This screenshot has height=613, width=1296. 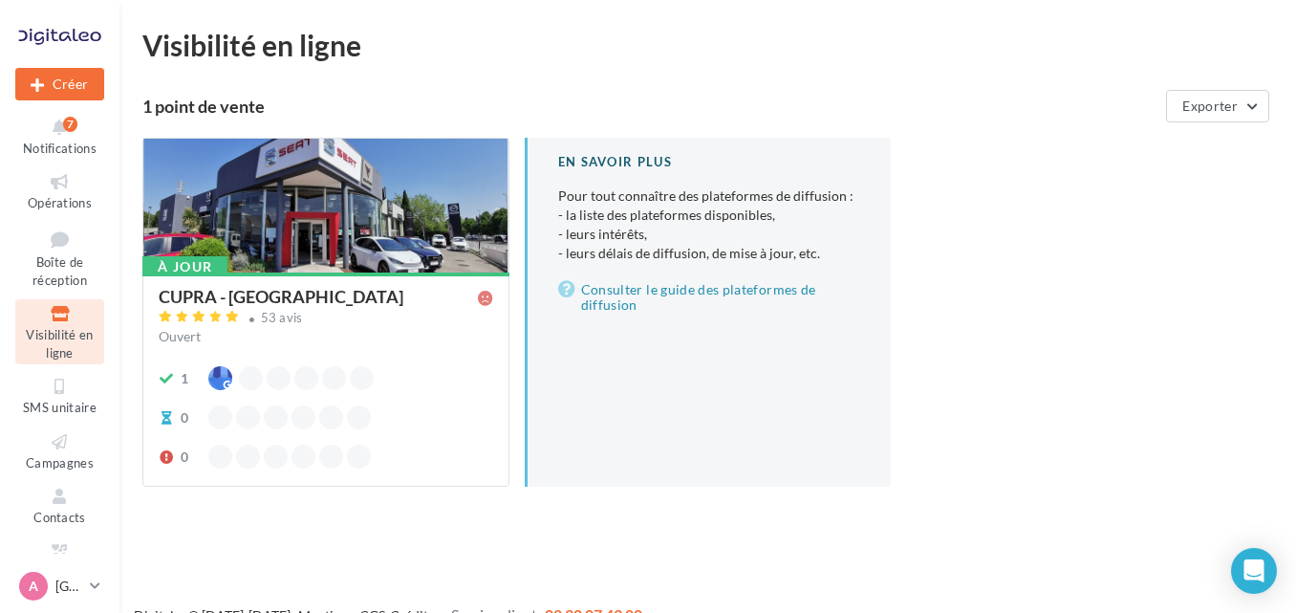 I want to click on div: 1 point de vente, so click(x=650, y=106).